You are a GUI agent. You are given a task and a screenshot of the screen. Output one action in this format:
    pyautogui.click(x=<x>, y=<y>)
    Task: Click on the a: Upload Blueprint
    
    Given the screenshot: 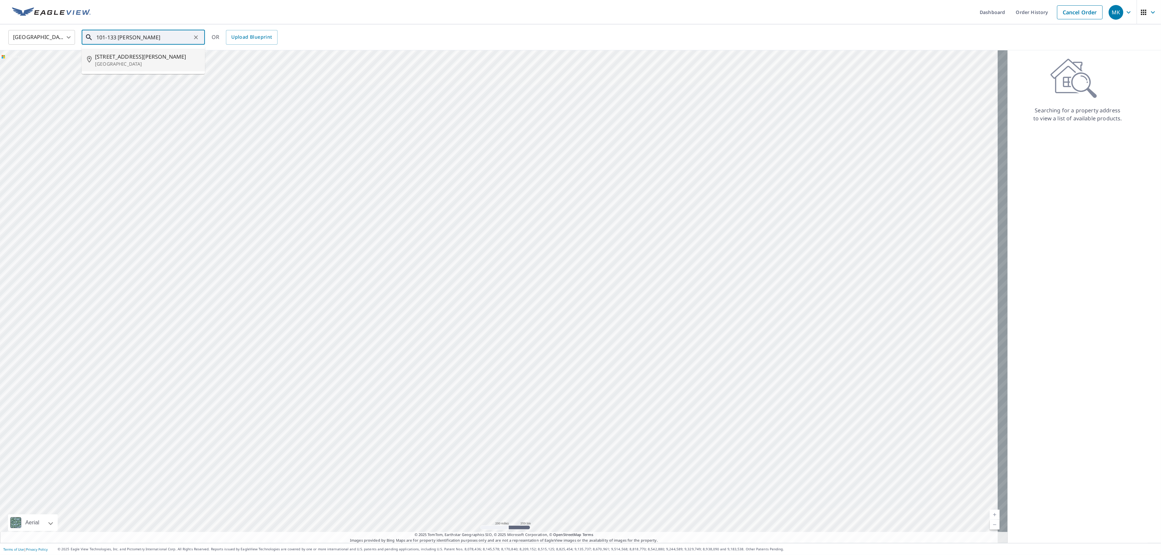 What is the action you would take?
    pyautogui.click(x=252, y=37)
    